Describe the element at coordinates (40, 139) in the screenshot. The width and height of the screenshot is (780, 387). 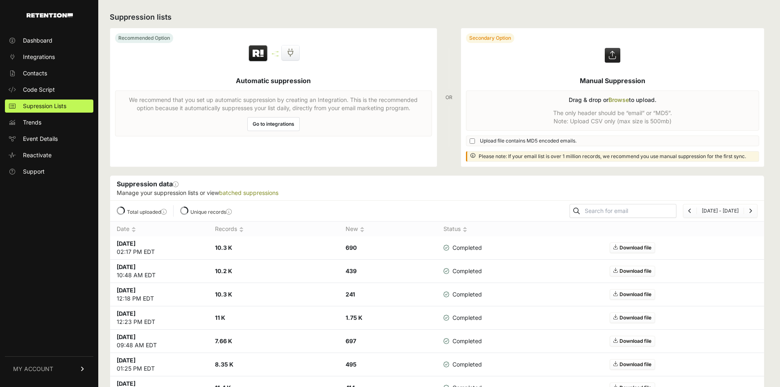
I see `span: Event Details` at that location.